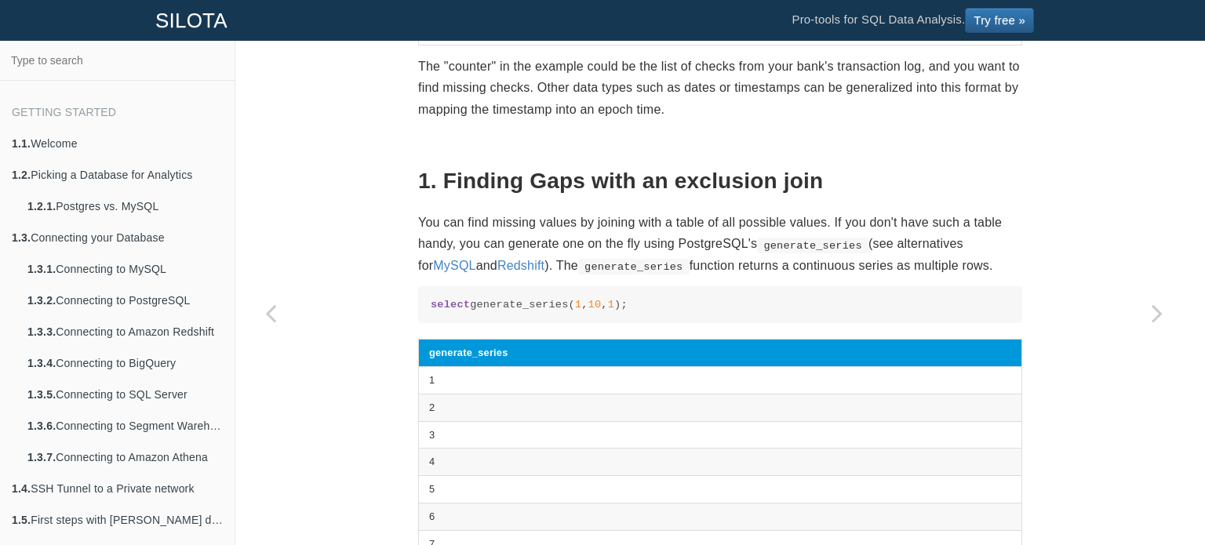 The image size is (1205, 545). I want to click on b: 1.4., so click(21, 489).